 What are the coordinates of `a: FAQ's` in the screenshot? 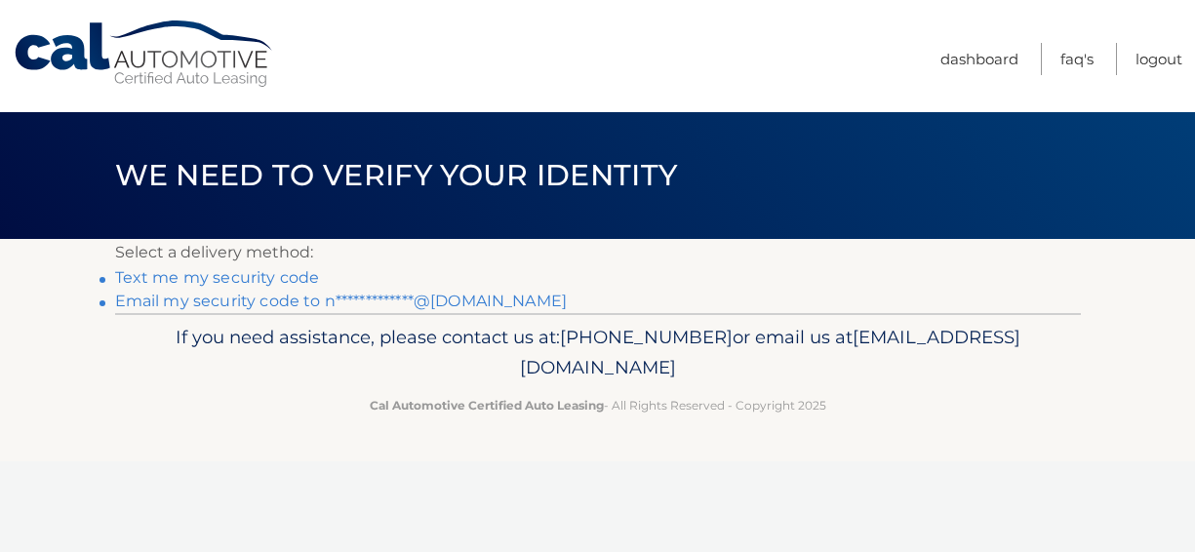 It's located at (1077, 59).